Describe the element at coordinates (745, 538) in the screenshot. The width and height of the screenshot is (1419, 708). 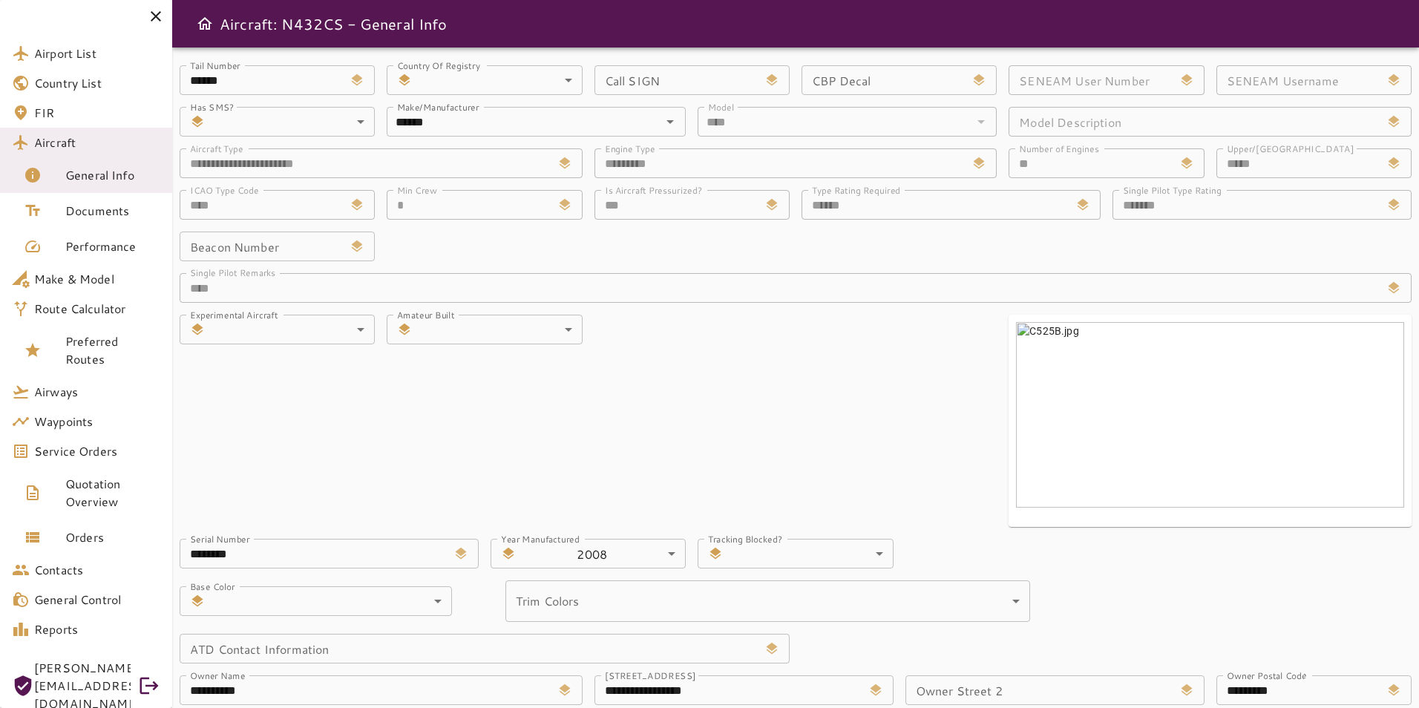
I see `label: Tracking Blocked?` at that location.